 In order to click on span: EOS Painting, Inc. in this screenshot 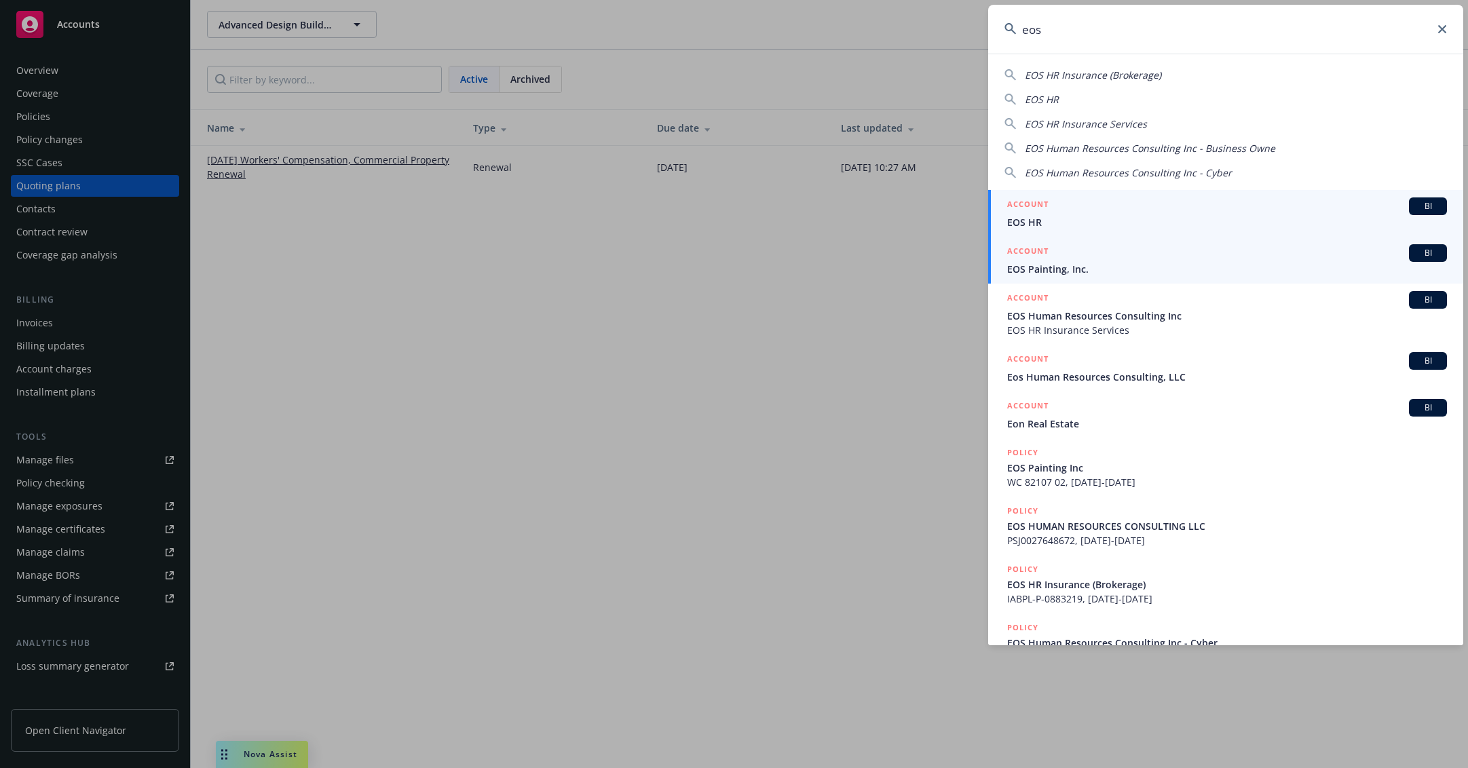, I will do `click(1227, 269)`.